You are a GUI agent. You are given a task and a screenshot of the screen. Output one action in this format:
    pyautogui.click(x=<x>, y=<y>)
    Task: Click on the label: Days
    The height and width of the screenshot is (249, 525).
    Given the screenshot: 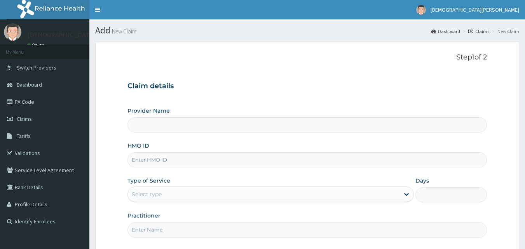 What is the action you would take?
    pyautogui.click(x=422, y=181)
    